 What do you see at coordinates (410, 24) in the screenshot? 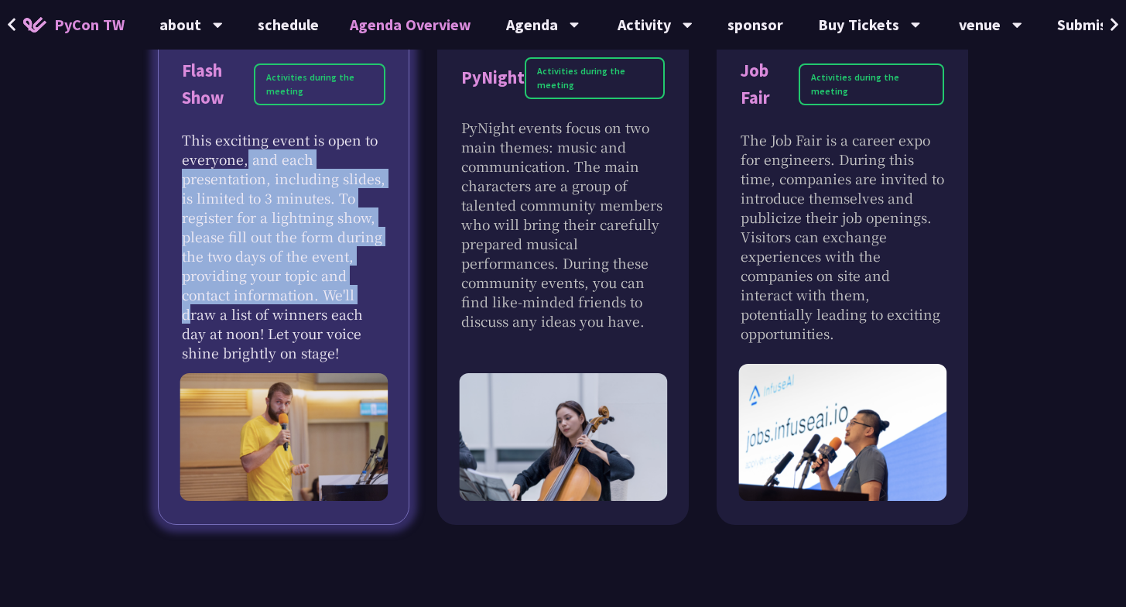
I see `font: Agenda Overview` at bounding box center [410, 24].